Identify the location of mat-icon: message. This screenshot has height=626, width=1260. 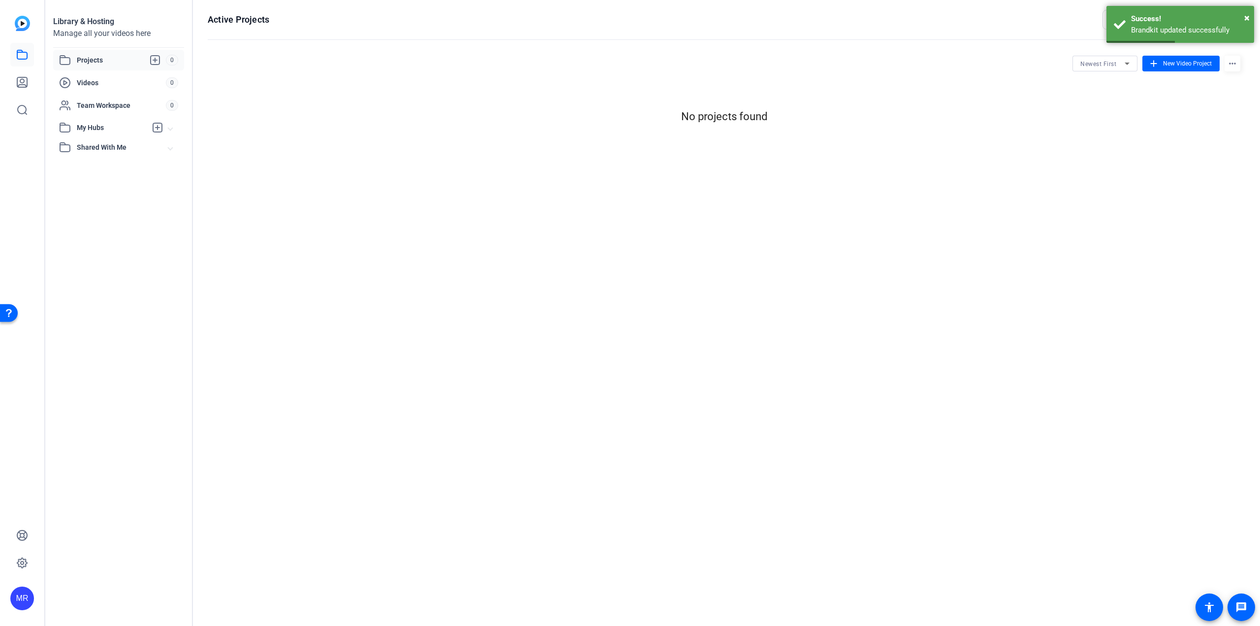
(1241, 607).